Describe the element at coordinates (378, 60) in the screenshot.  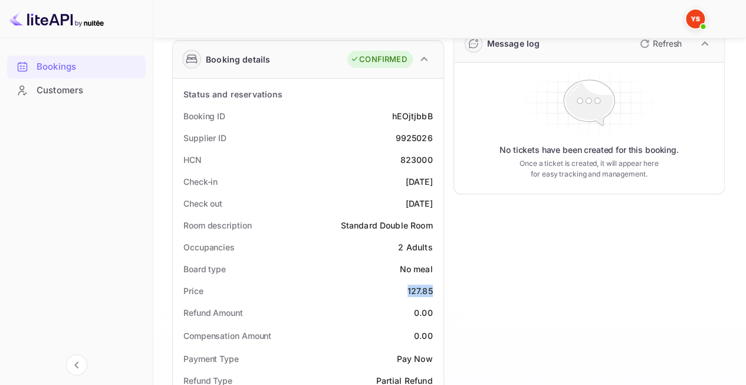
I see `div: CONFIRMED` at that location.